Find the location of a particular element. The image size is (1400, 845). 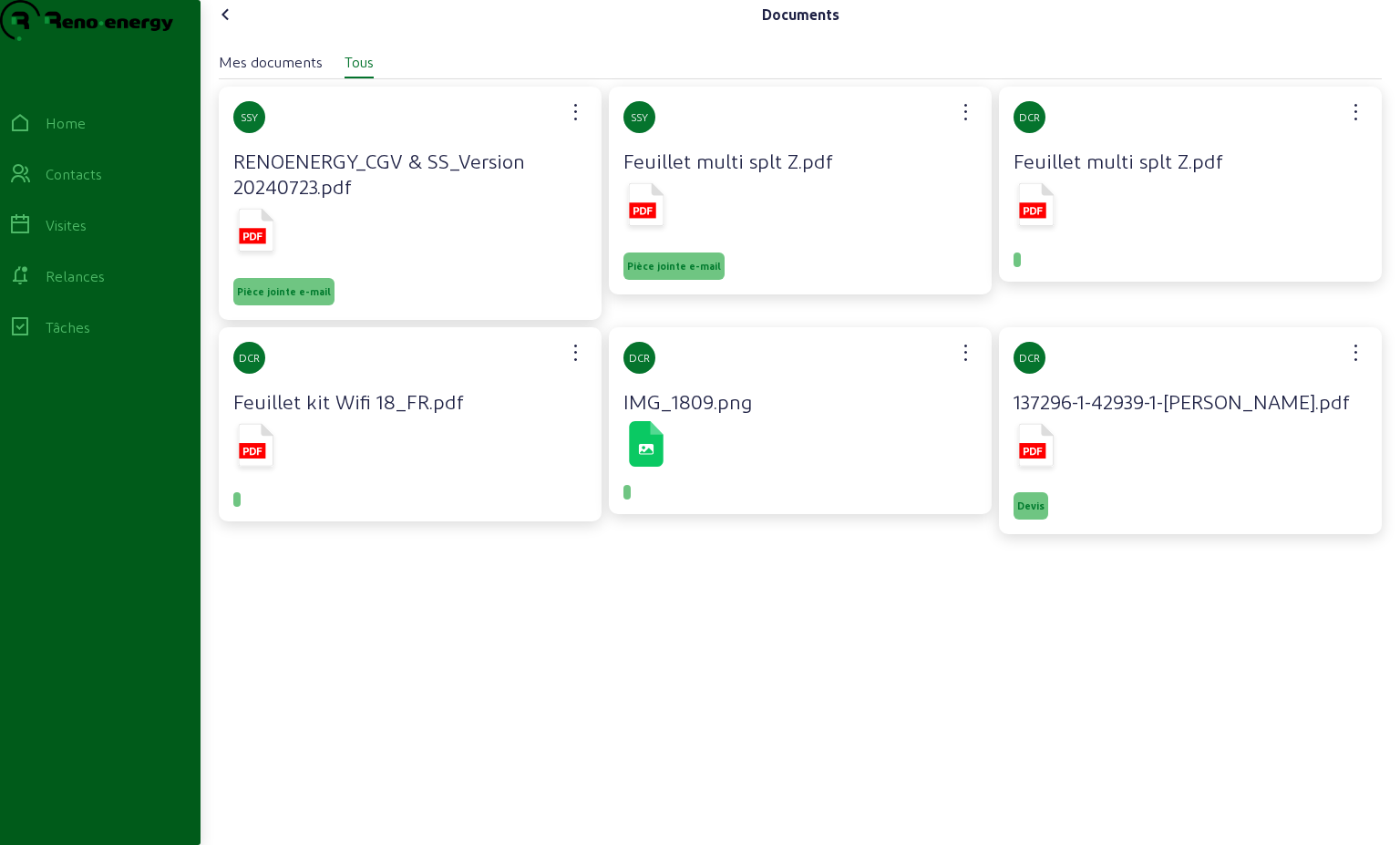

div: Tous is located at coordinates (359, 62).